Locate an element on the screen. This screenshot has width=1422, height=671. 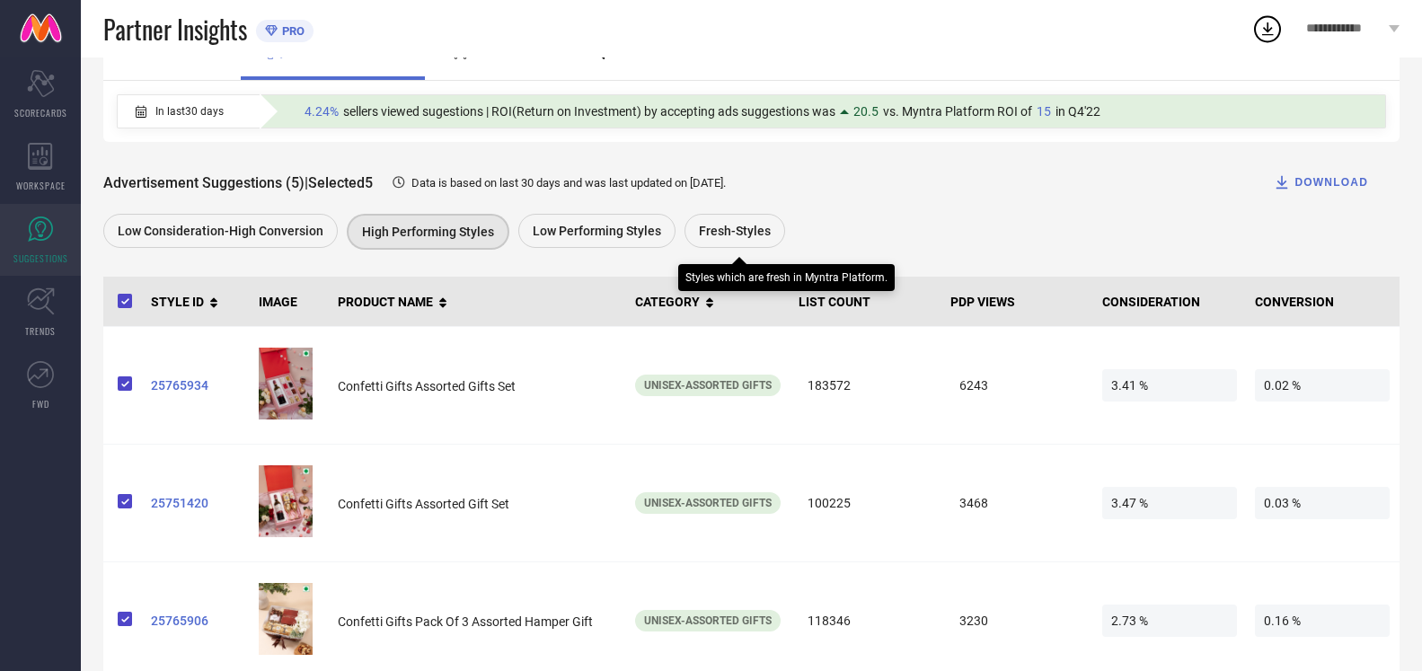
img: ae0a1395-aad4-4a91-8d14-a67bb5fc08611699089570037ConfettiGiftsDiwaliAssortedGiftsof3Items1.jpg is located at coordinates (286, 619).